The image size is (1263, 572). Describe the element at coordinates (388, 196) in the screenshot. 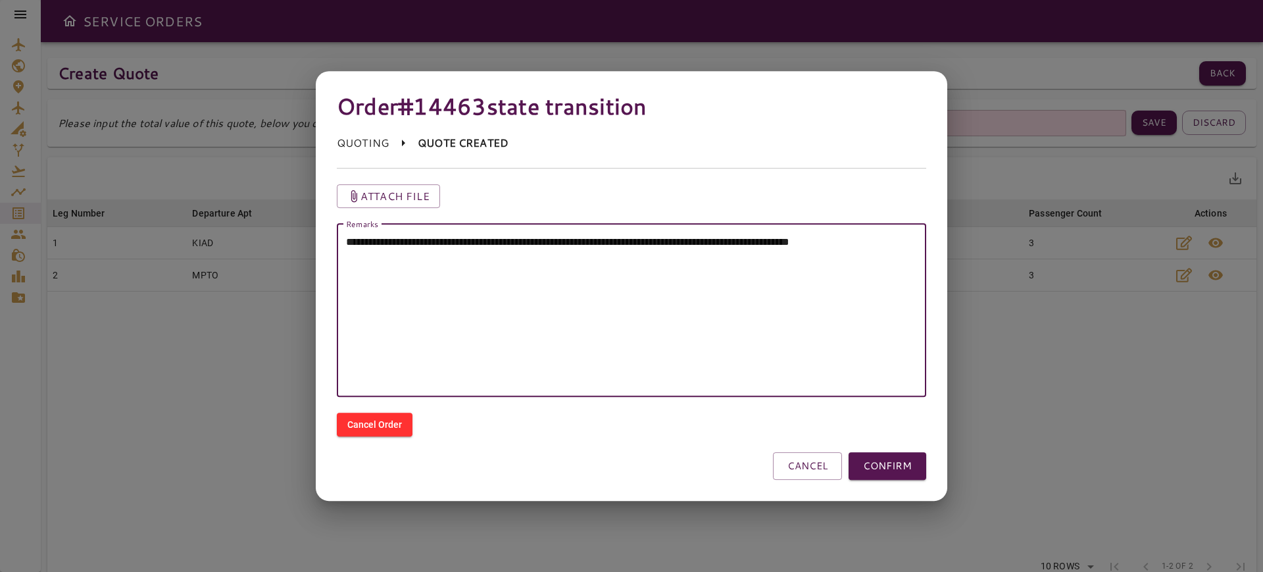

I see `button: Attach file` at that location.